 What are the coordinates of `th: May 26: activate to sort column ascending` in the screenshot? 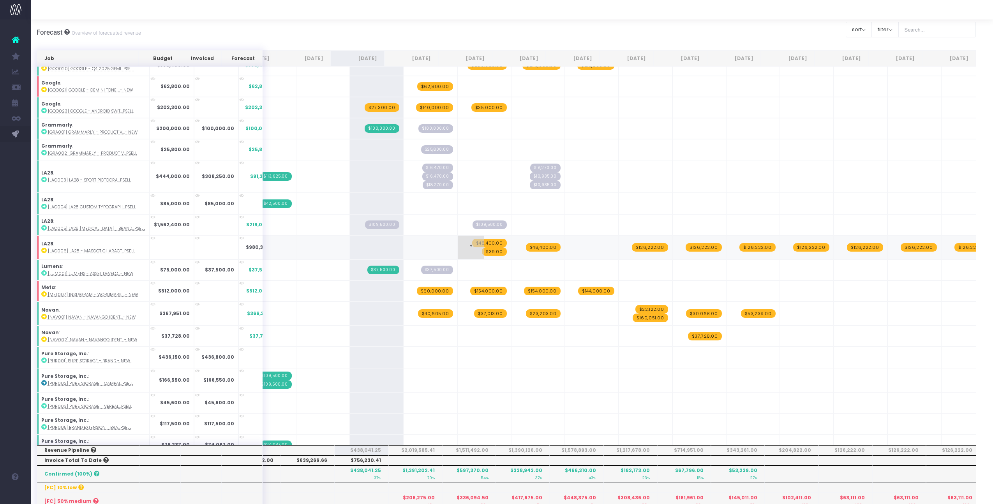 It's located at (841, 58).